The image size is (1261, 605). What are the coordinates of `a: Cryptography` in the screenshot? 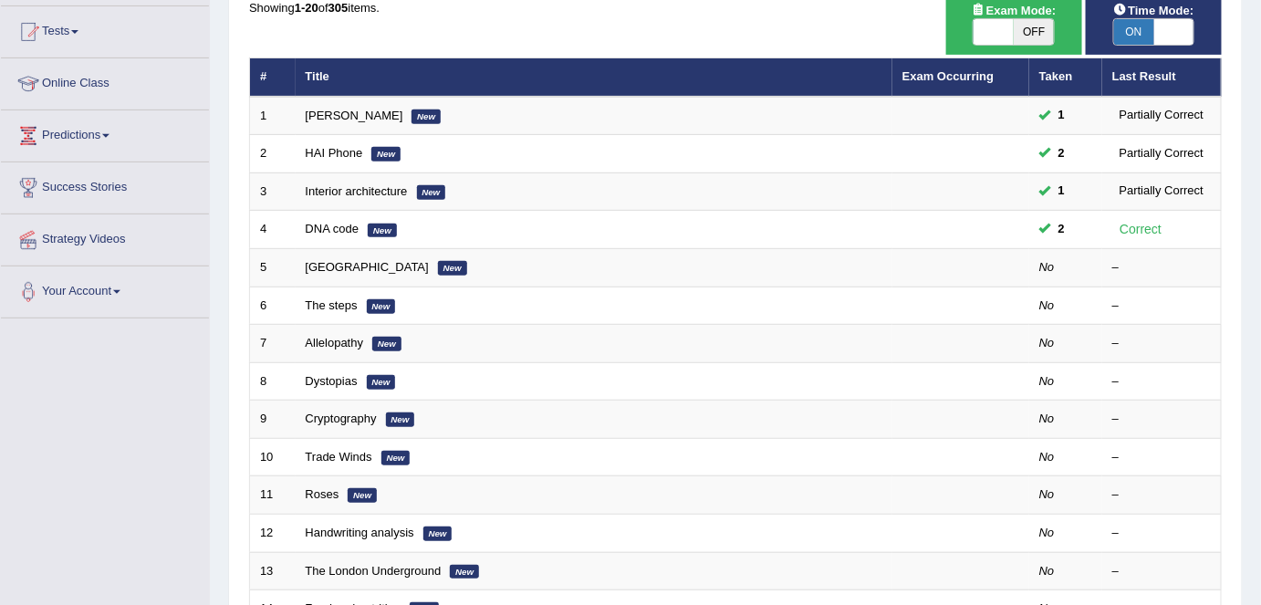 It's located at (341, 418).